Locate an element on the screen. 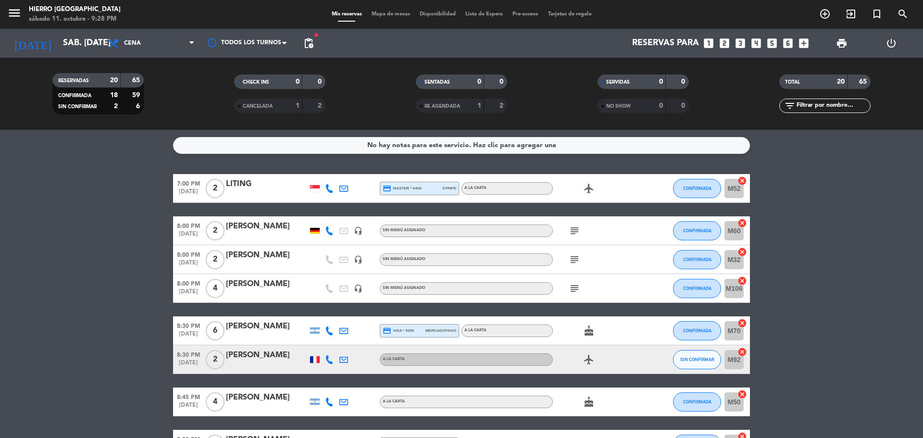 This screenshot has height=438, width=923. i: search is located at coordinates (903, 14).